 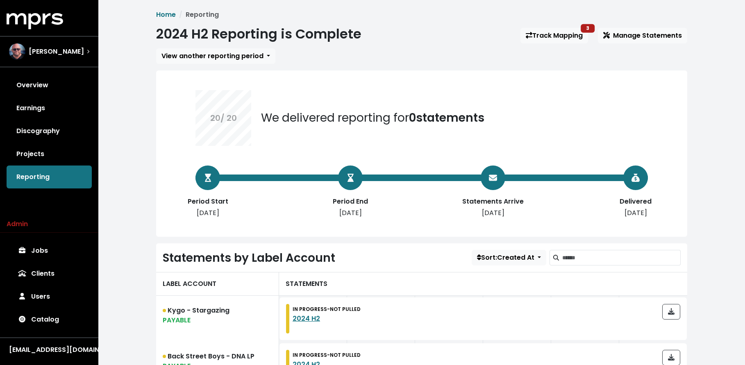 I want to click on li: Reporting, so click(x=197, y=15).